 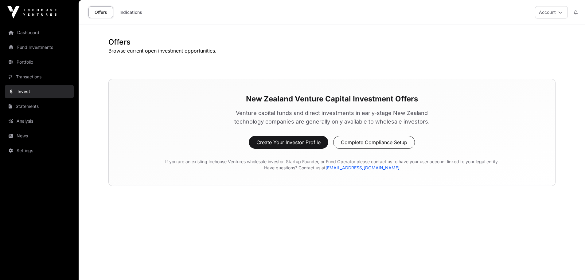 I want to click on p: Browse current open investment opportunities., so click(x=332, y=51).